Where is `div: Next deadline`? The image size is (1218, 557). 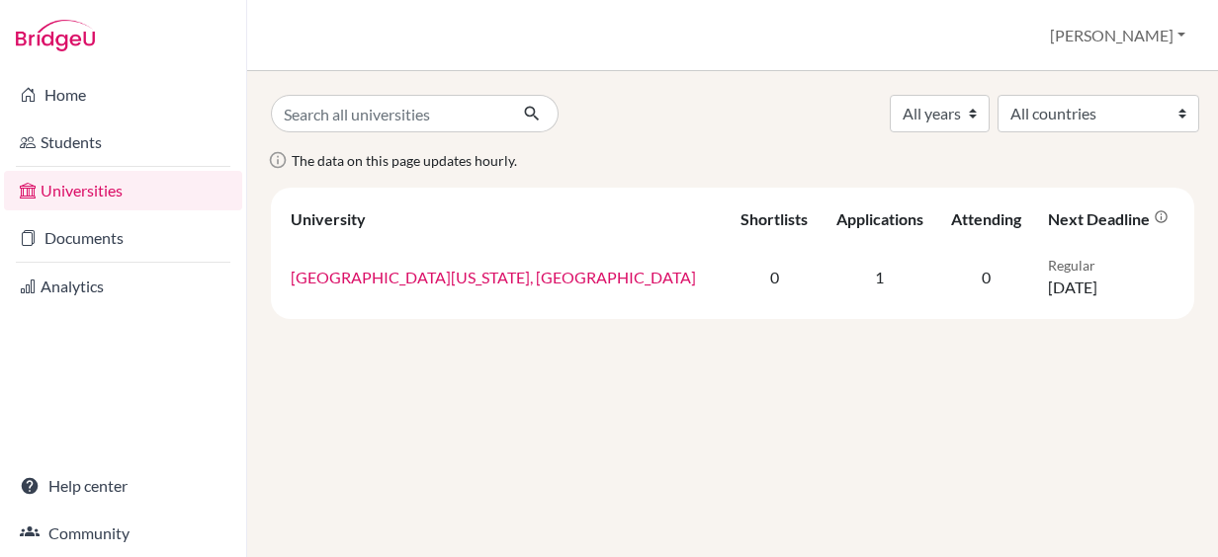 div: Next deadline is located at coordinates (1108, 218).